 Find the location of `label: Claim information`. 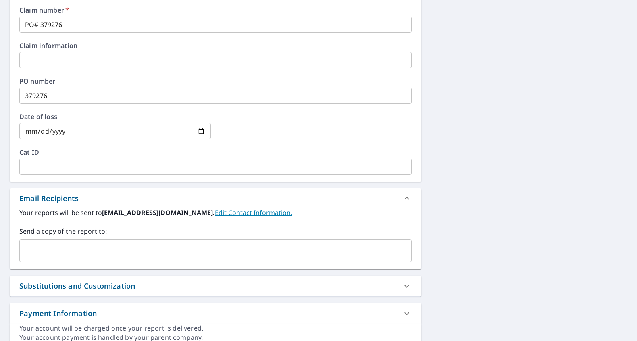

label: Claim information is located at coordinates (215, 46).